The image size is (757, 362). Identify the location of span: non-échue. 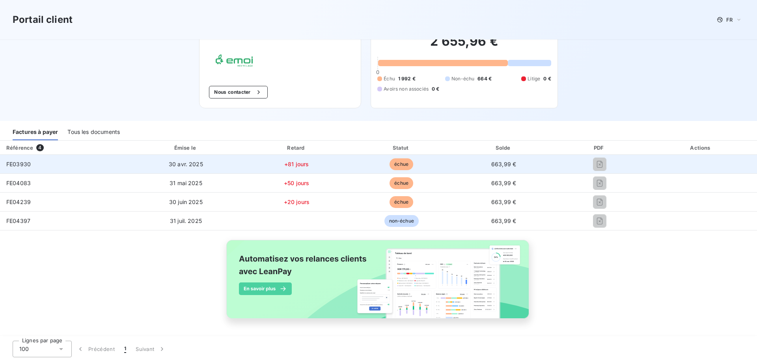
(402, 221).